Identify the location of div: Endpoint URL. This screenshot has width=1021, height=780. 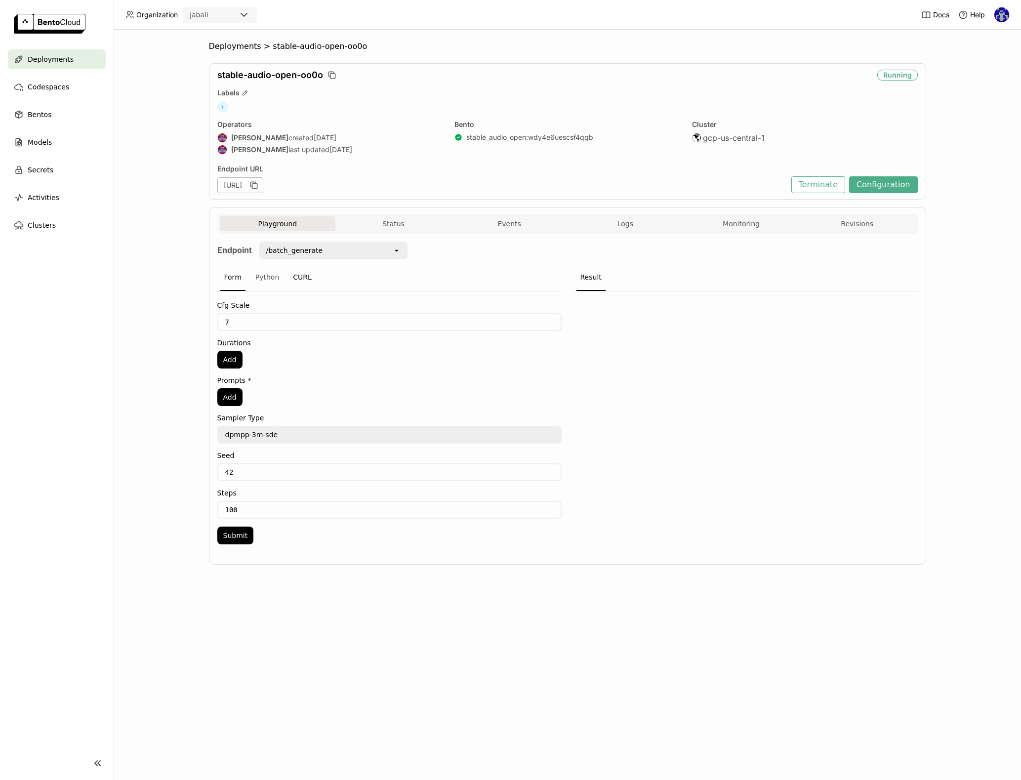
(502, 169).